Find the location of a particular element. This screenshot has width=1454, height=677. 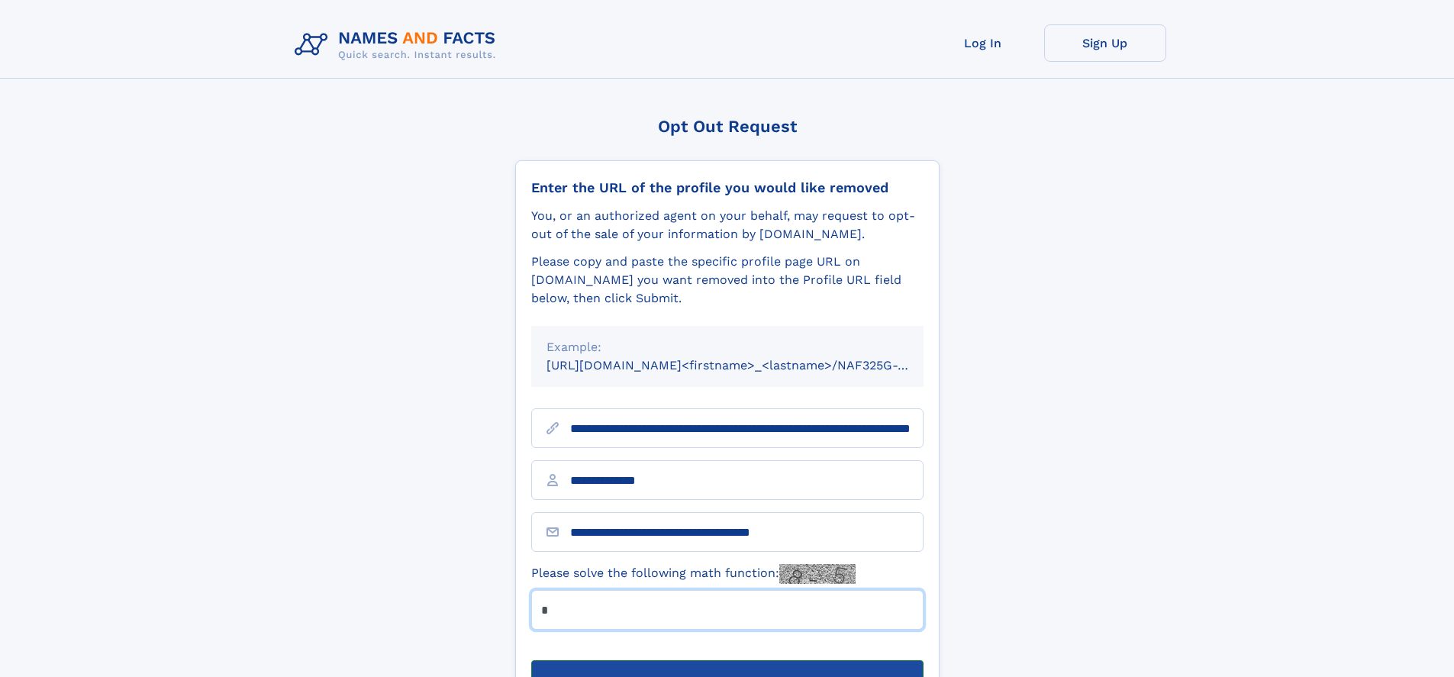

div: Opt Out Request is located at coordinates (727, 126).